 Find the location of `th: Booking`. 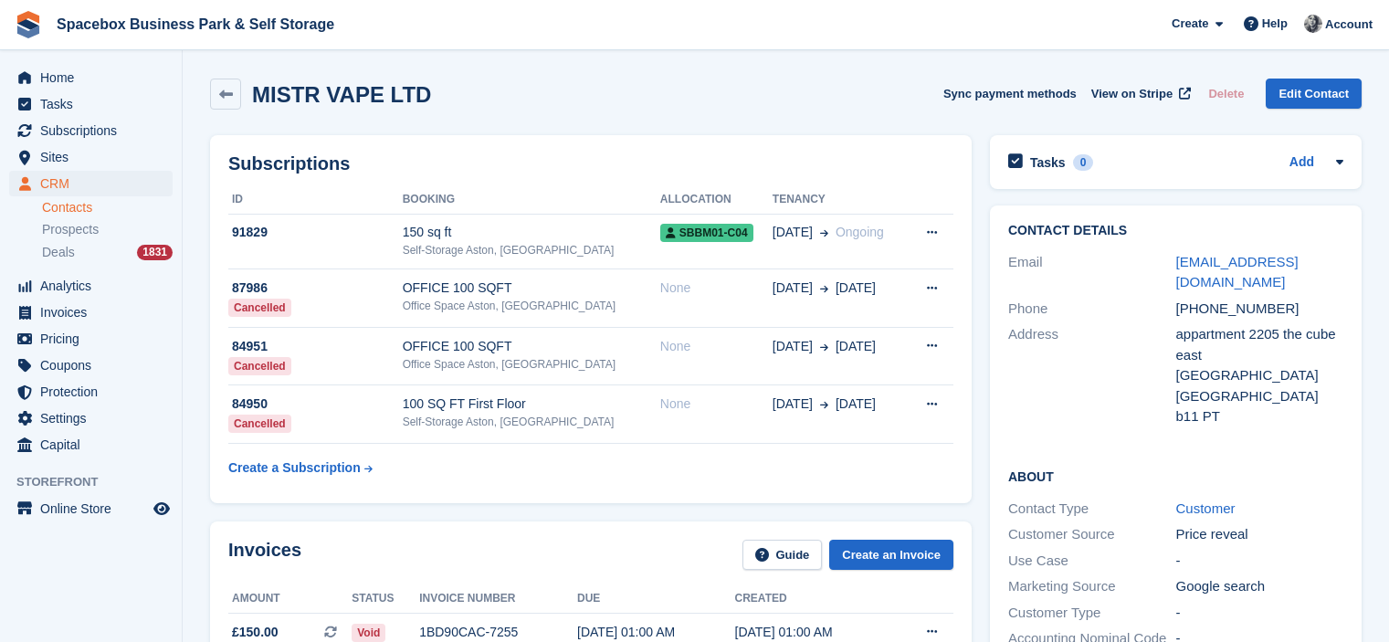

th: Booking is located at coordinates (532, 200).